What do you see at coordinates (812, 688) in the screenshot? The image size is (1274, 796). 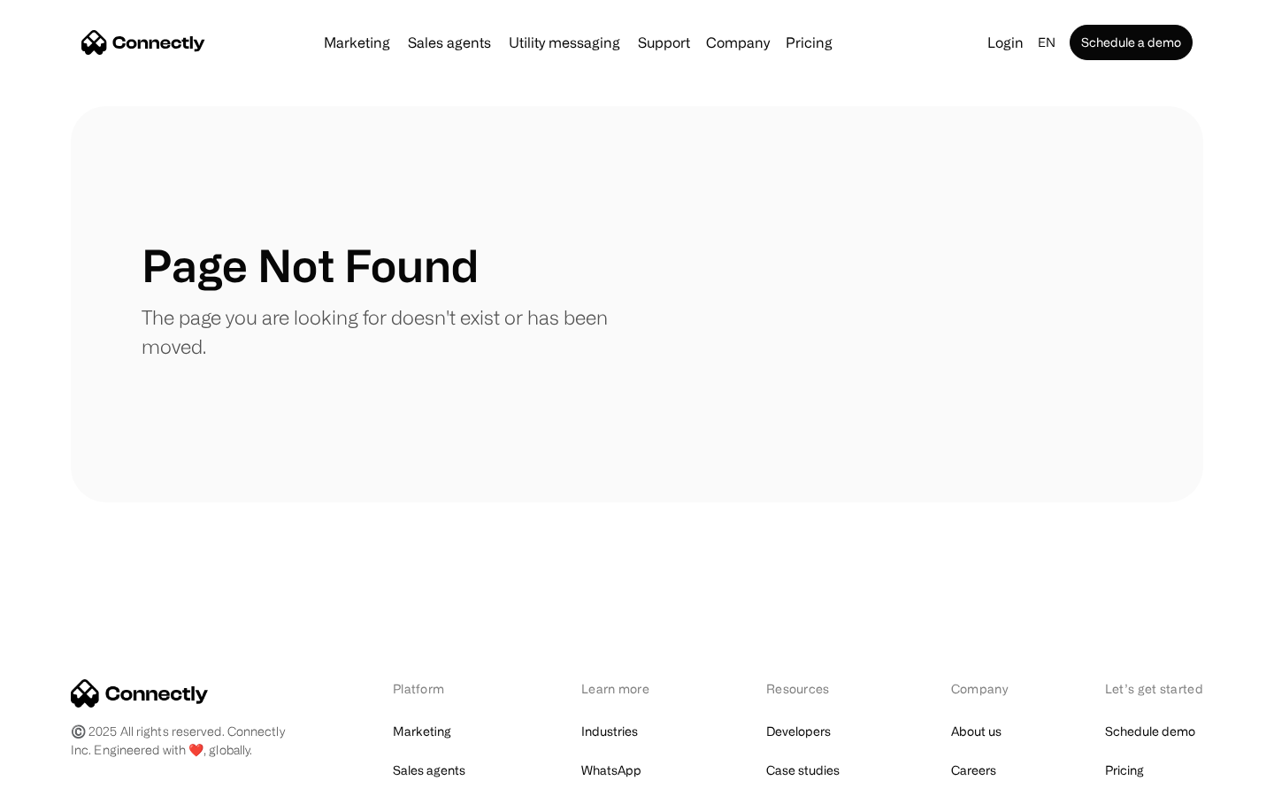 I see `div: Resources` at bounding box center [812, 688].